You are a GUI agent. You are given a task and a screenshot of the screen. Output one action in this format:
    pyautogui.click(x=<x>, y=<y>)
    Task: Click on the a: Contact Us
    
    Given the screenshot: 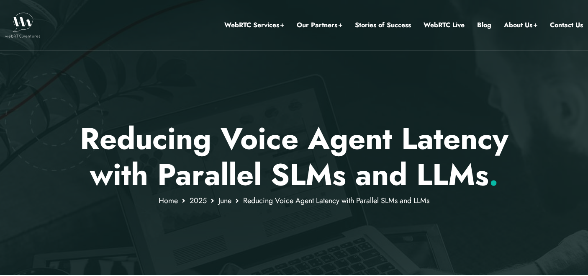 What is the action you would take?
    pyautogui.click(x=566, y=25)
    